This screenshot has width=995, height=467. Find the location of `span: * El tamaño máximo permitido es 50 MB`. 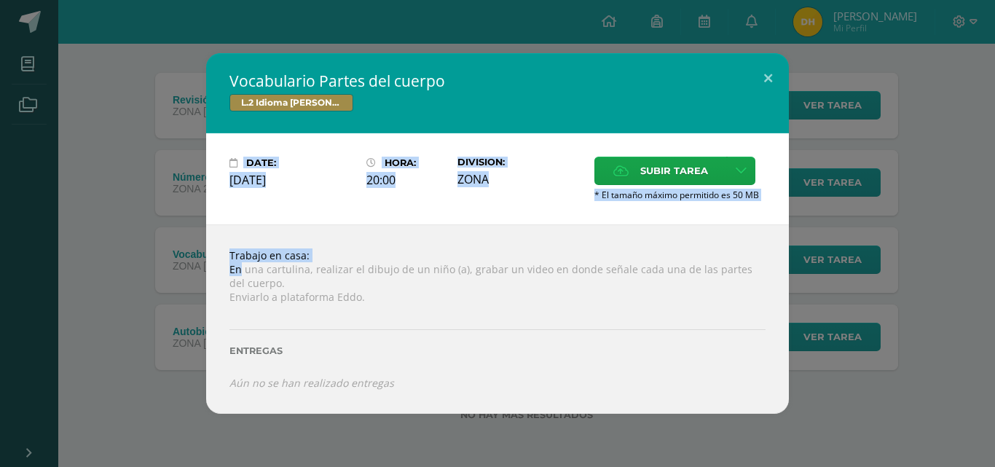

span: * El tamaño máximo permitido es 50 MB is located at coordinates (680, 195).